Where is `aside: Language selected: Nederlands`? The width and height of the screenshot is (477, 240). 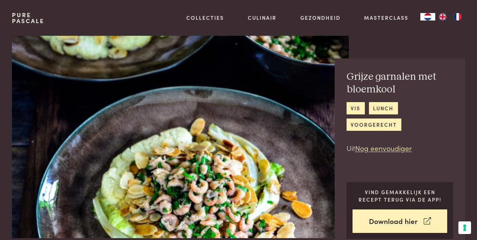 aside: Language selected: Nederlands is located at coordinates (442, 17).